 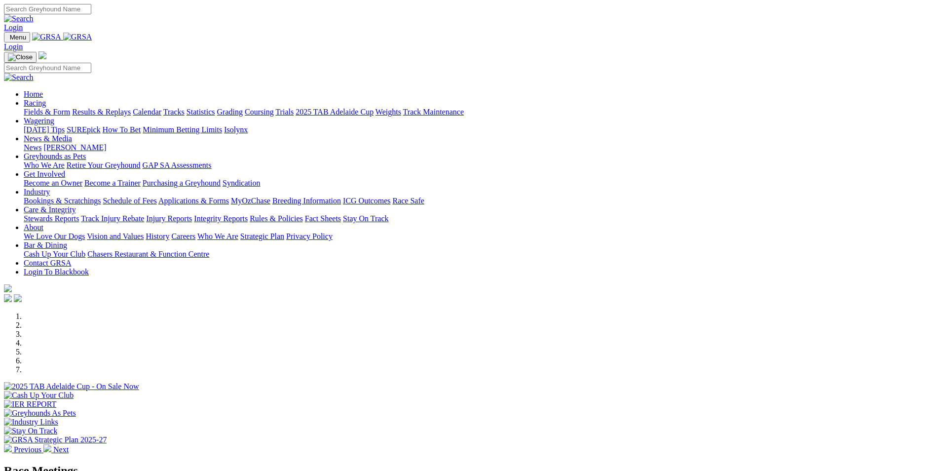 What do you see at coordinates (8, 448) in the screenshot?
I see `img: chevron-left-pager-white.svg` at bounding box center [8, 448].